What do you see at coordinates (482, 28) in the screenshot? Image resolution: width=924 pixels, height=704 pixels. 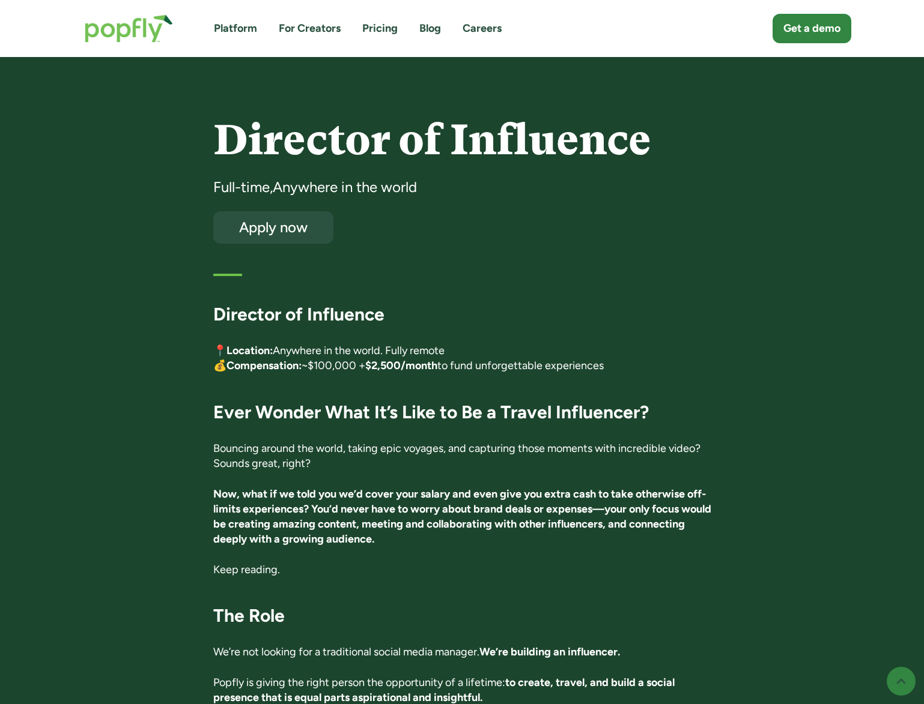 I see `a: Careers` at bounding box center [482, 28].